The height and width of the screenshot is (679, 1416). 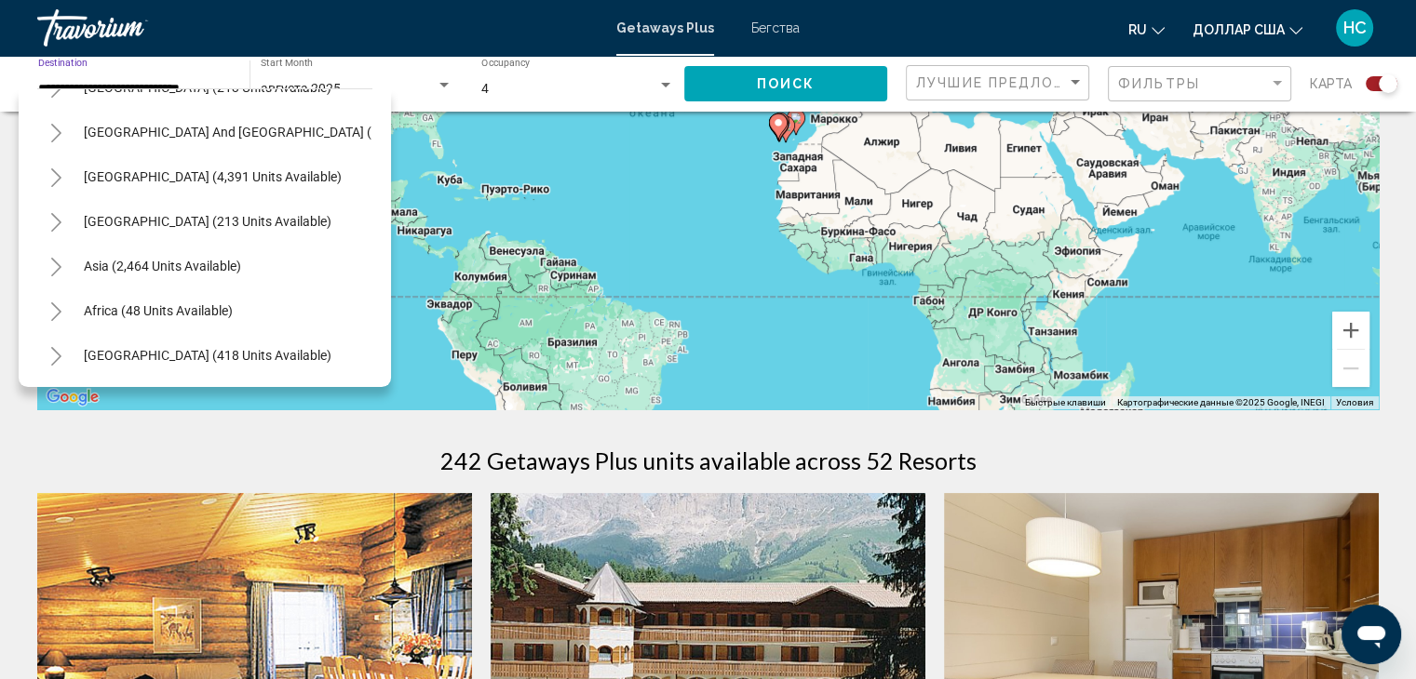 I want to click on button: Toggle Asia (2,464 units available), so click(x=56, y=266).